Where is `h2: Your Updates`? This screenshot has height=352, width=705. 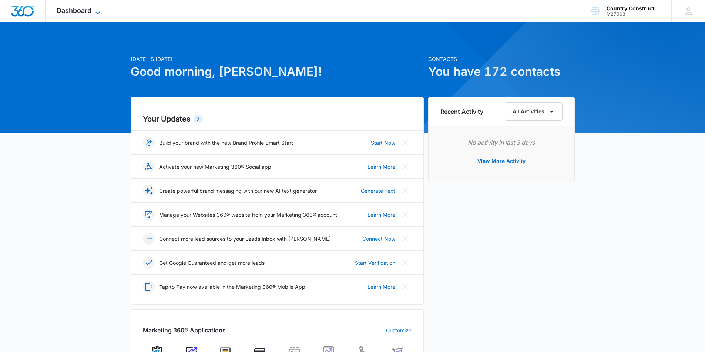
h2: Your Updates is located at coordinates (277, 119).